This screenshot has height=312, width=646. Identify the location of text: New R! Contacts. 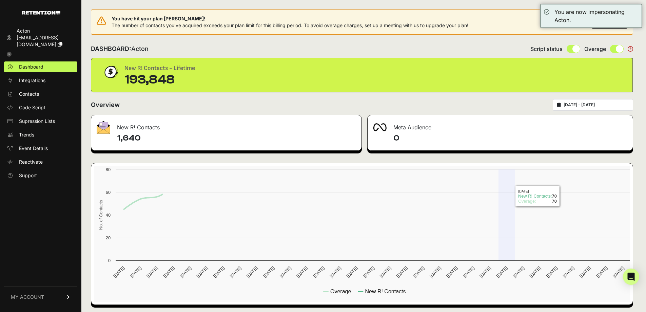
(385, 291).